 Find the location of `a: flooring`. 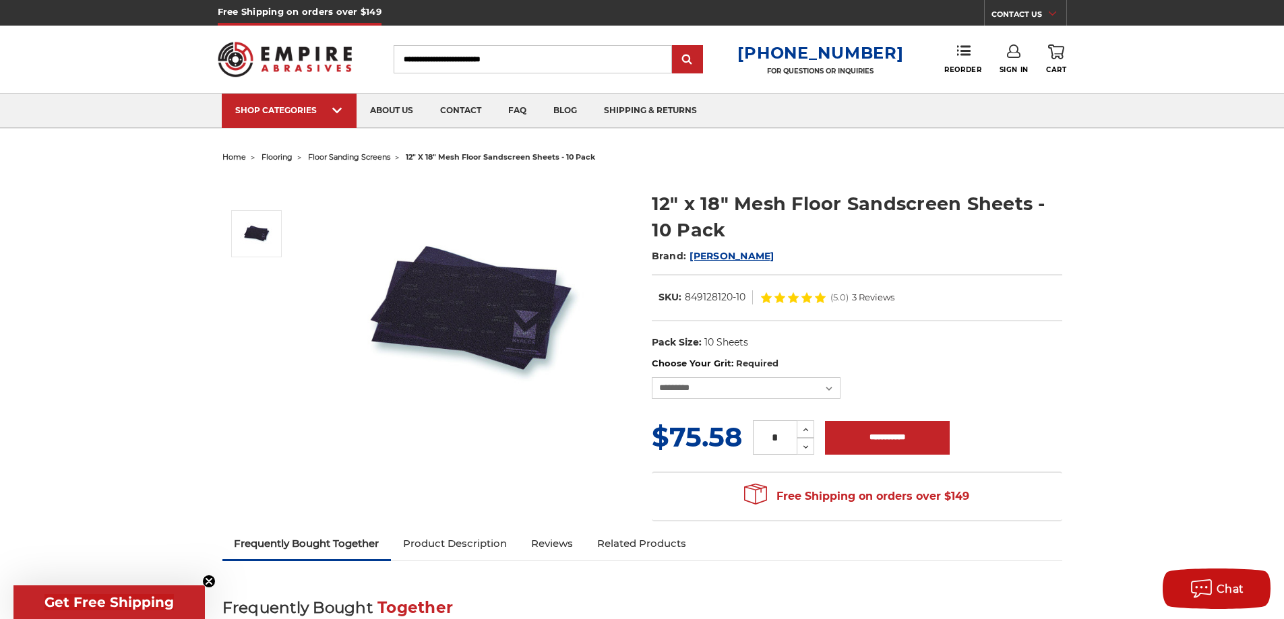

a: flooring is located at coordinates (277, 157).